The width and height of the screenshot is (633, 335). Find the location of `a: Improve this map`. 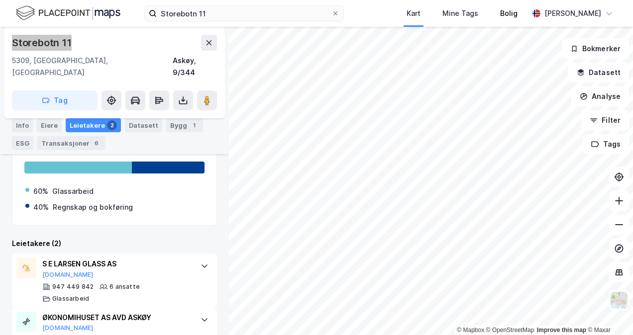

a: Improve this map is located at coordinates (561, 330).